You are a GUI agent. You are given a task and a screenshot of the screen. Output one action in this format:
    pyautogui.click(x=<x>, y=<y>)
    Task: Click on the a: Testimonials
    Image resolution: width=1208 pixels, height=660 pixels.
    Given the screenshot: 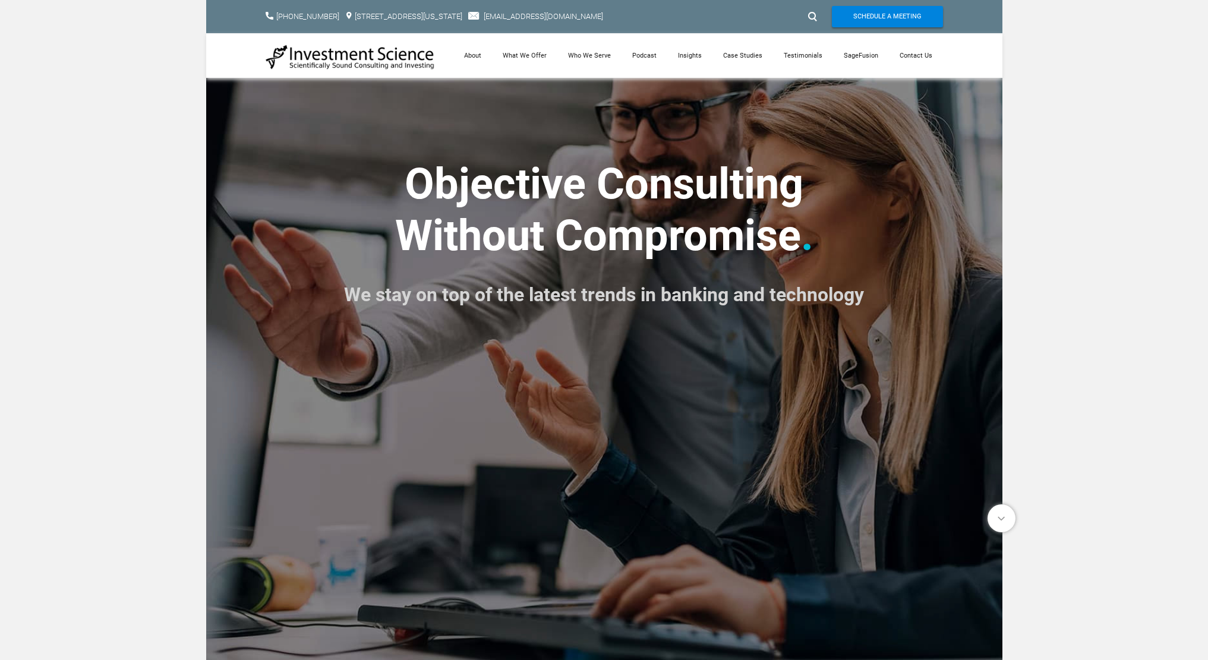 What is the action you would take?
    pyautogui.click(x=803, y=55)
    